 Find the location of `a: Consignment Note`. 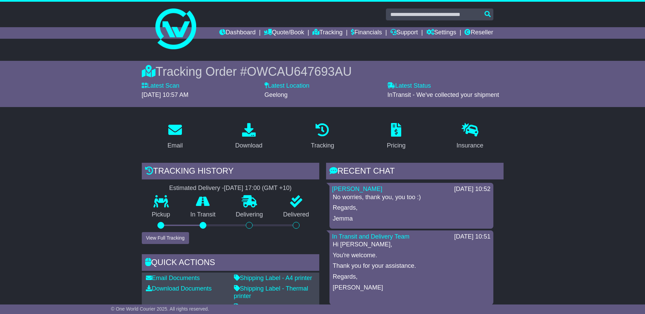

a: Consignment Note is located at coordinates (261, 307).